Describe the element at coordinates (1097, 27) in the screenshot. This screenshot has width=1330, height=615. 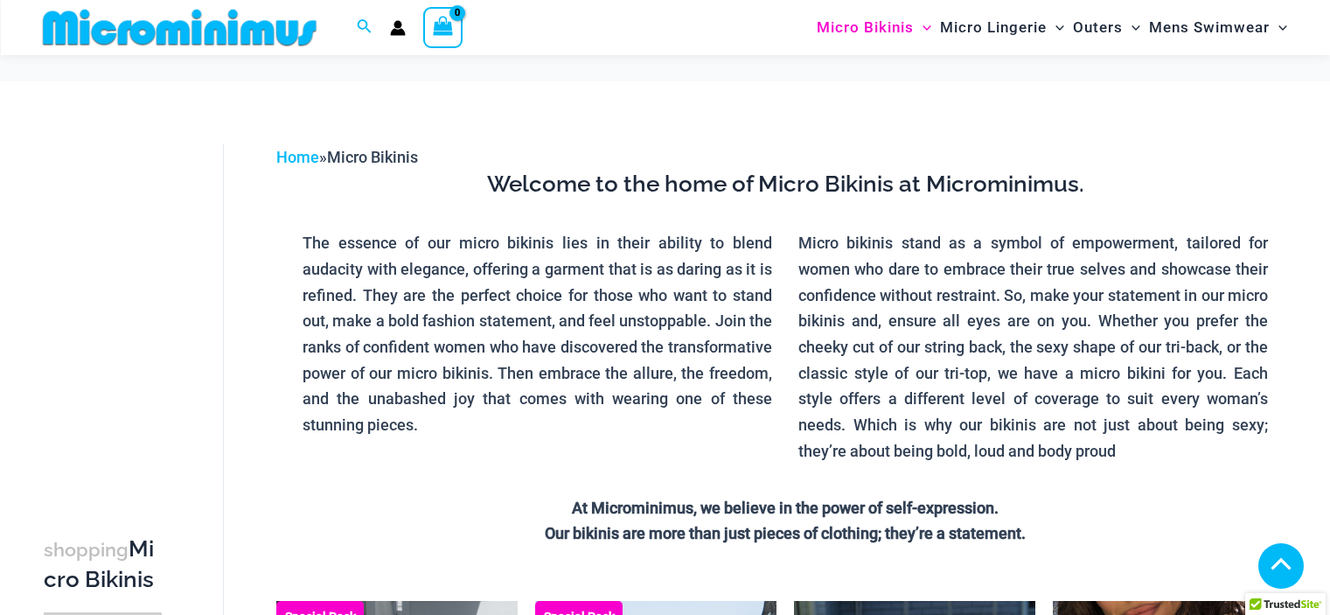
I see `span: Outers` at that location.